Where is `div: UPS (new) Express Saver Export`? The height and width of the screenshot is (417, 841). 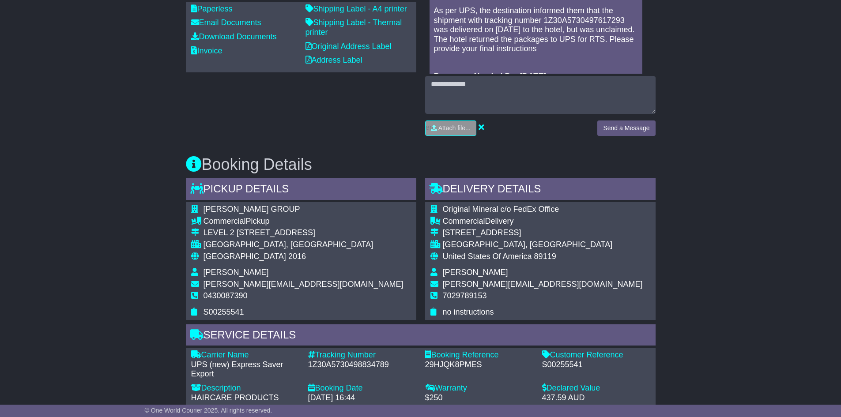
div: UPS (new) Express Saver Export is located at coordinates (245, 370).